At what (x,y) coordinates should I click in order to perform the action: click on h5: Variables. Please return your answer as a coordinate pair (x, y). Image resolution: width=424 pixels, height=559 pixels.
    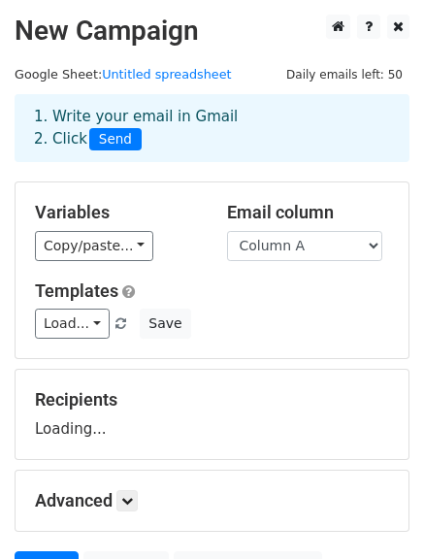
    Looking at the image, I should click on (116, 213).